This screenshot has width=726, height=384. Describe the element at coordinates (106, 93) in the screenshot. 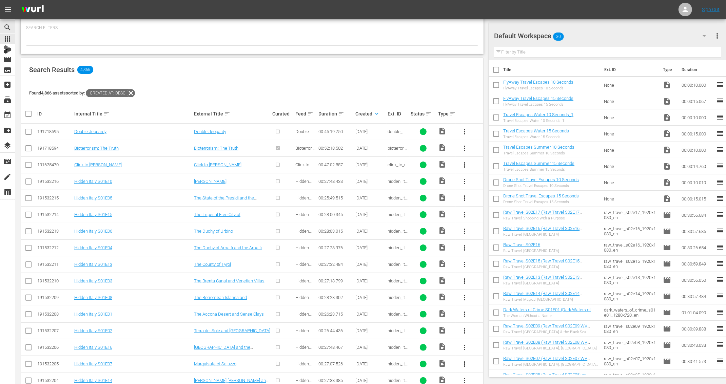

I see `span: Created At: desc` at that location.